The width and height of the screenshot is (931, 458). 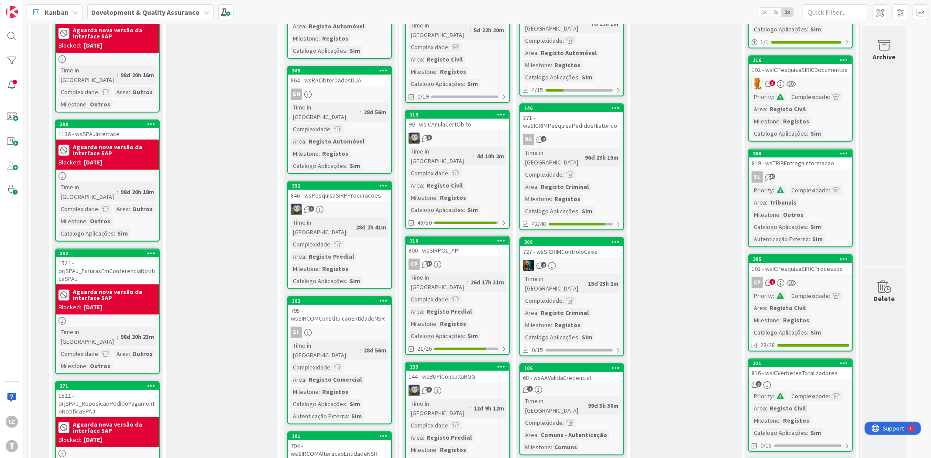 I want to click on div: 102795 - wsSIRCOMConstituicaoEntidadeNSR, so click(x=340, y=311).